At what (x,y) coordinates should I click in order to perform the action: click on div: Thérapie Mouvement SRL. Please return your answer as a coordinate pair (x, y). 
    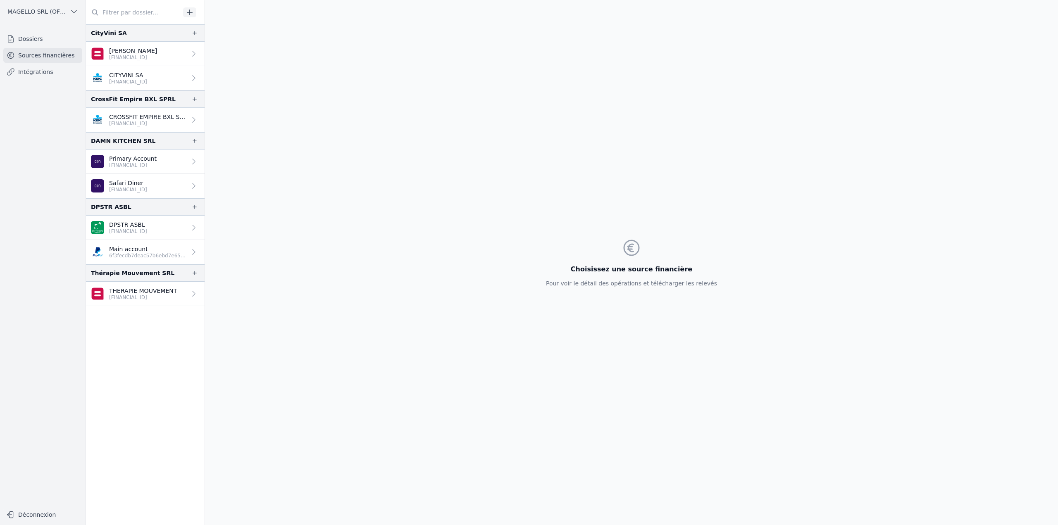
    Looking at the image, I should click on (133, 273).